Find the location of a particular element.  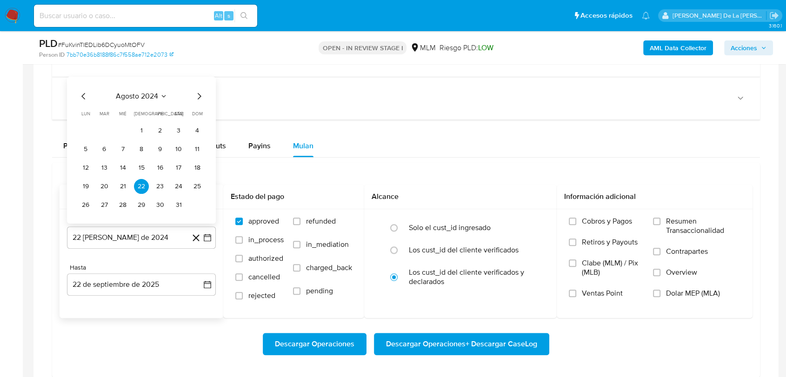

a: 7bb70e36b8188f86c7f558ae712e2073 is located at coordinates (120, 55).